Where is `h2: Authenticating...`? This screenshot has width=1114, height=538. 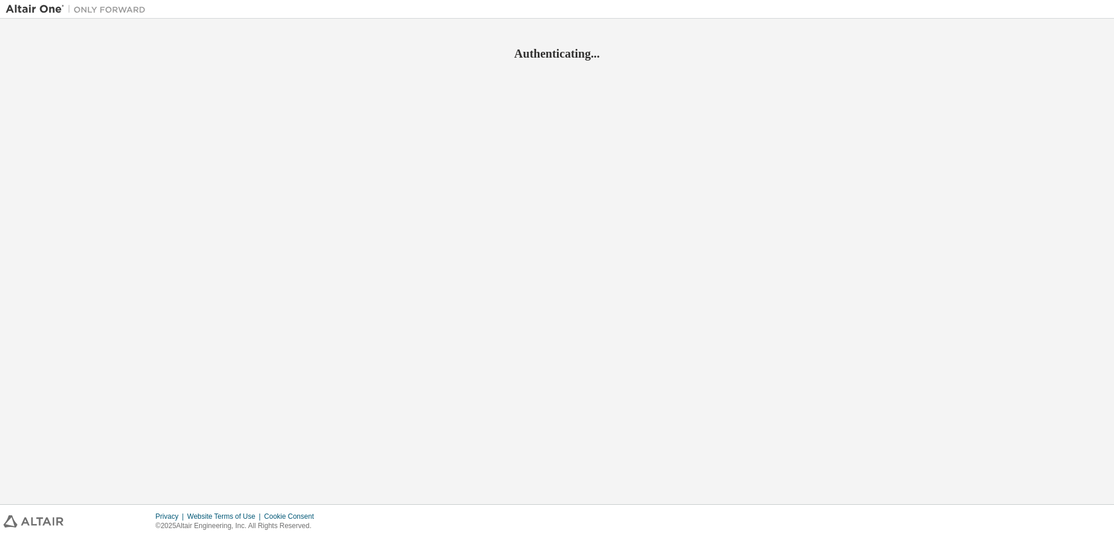 h2: Authenticating... is located at coordinates (557, 54).